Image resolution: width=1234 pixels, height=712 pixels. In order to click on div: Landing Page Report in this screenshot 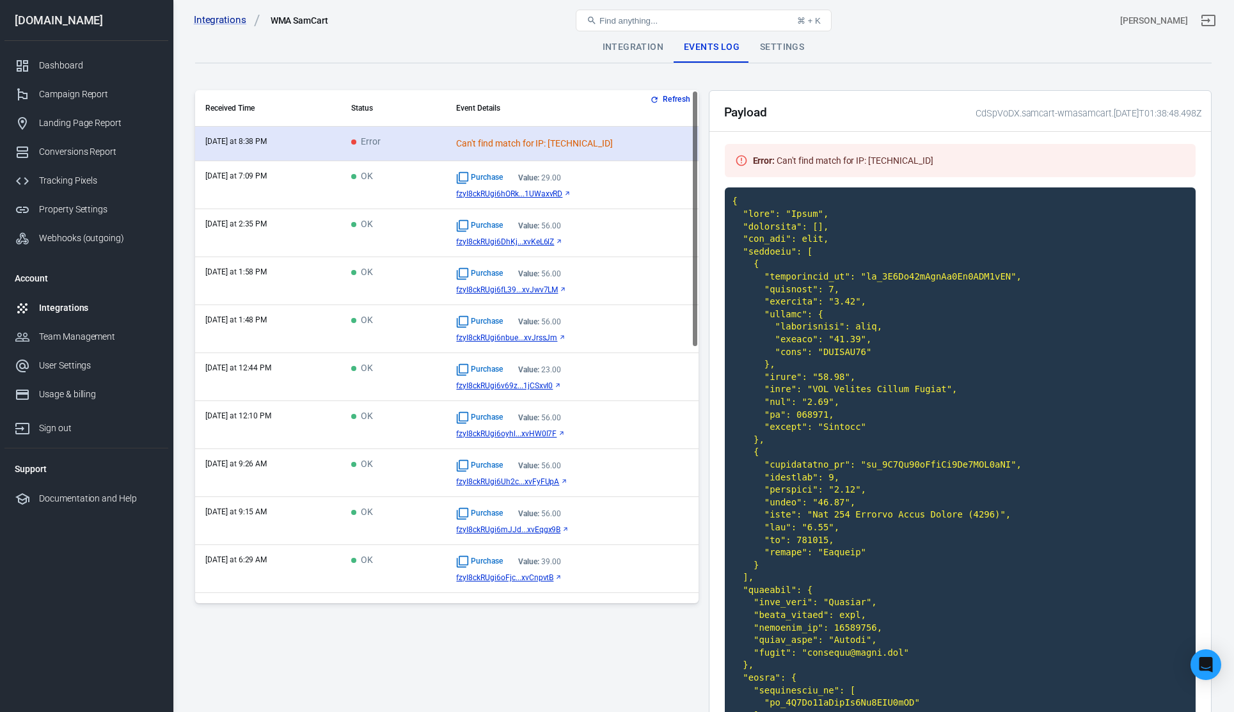, I will do `click(99, 123)`.